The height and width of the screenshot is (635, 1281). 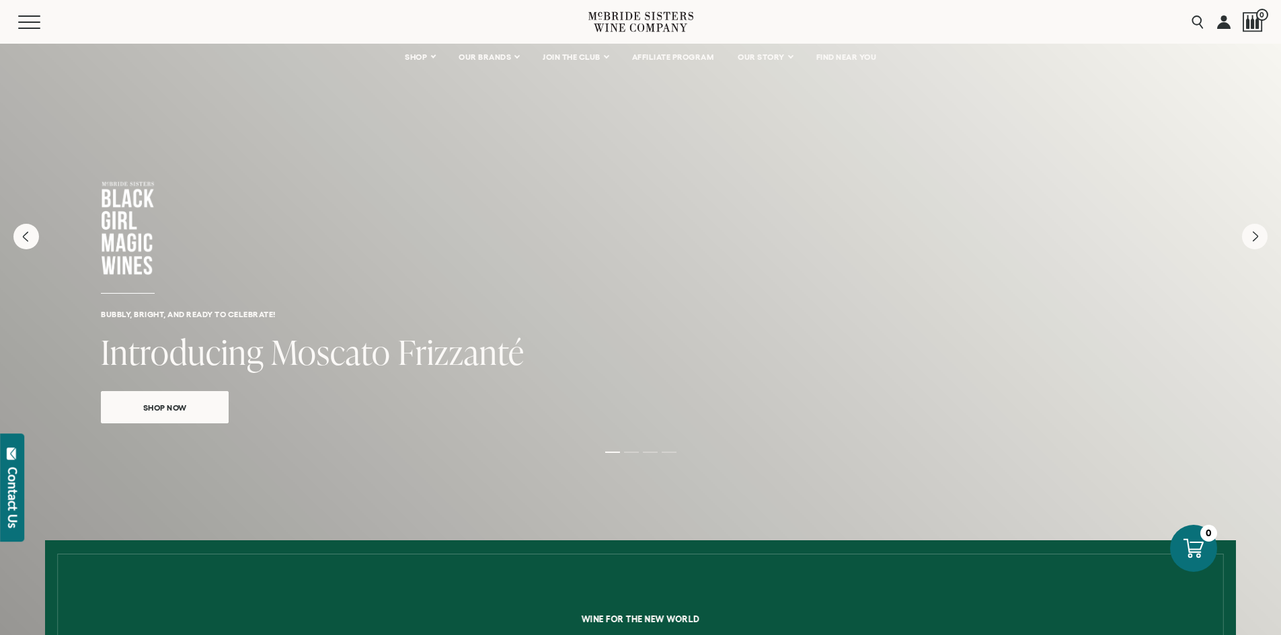 I want to click on div: Contact Us, so click(x=13, y=498).